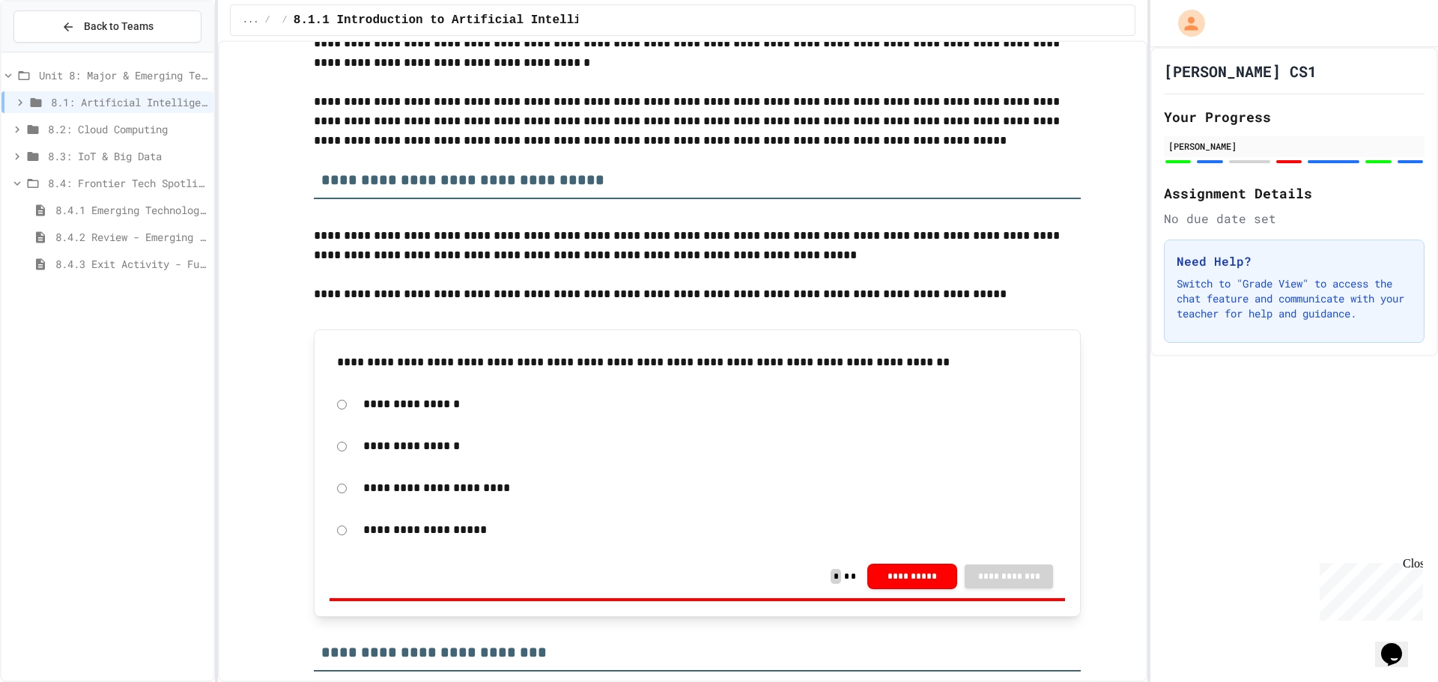 This screenshot has width=1438, height=682. Describe the element at coordinates (1294, 117) in the screenshot. I see `h2: Your Progress` at that location.